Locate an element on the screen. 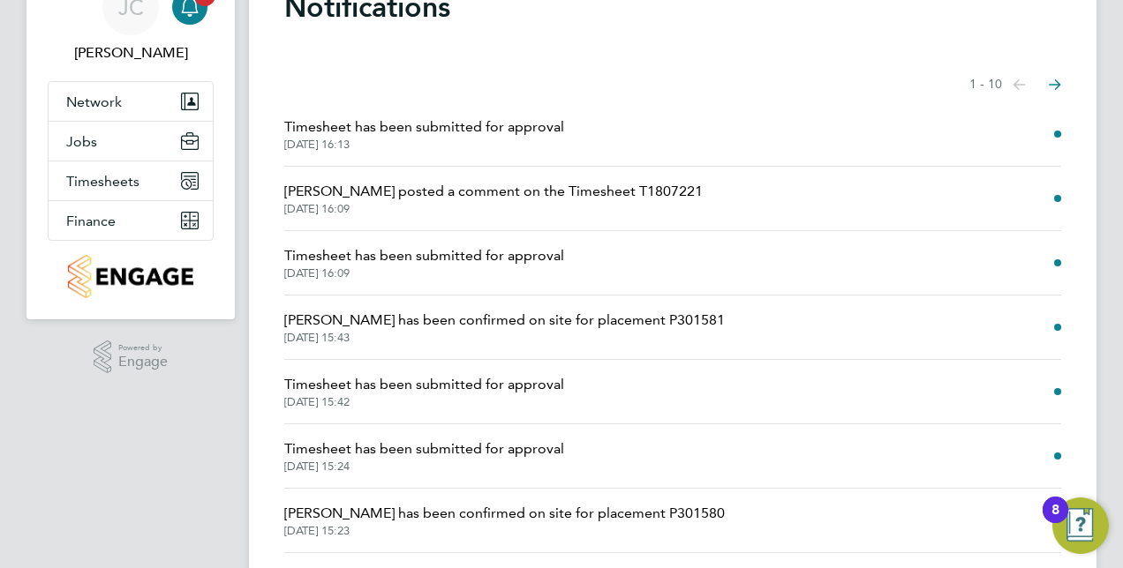 The width and height of the screenshot is (1123, 568). button: Finance is located at coordinates (131, 221).